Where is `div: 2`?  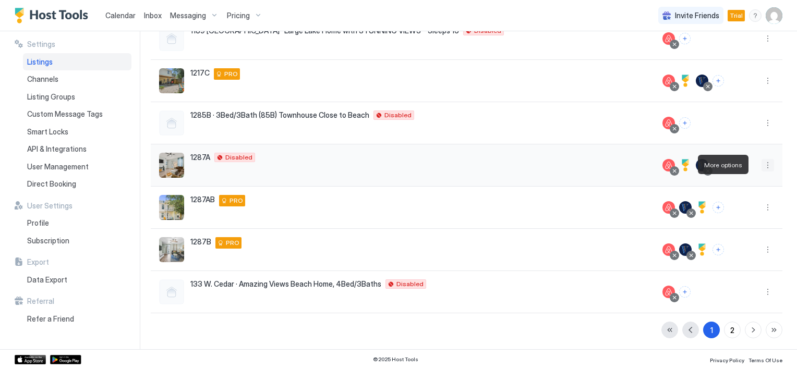 div: 2 is located at coordinates (733, 330).